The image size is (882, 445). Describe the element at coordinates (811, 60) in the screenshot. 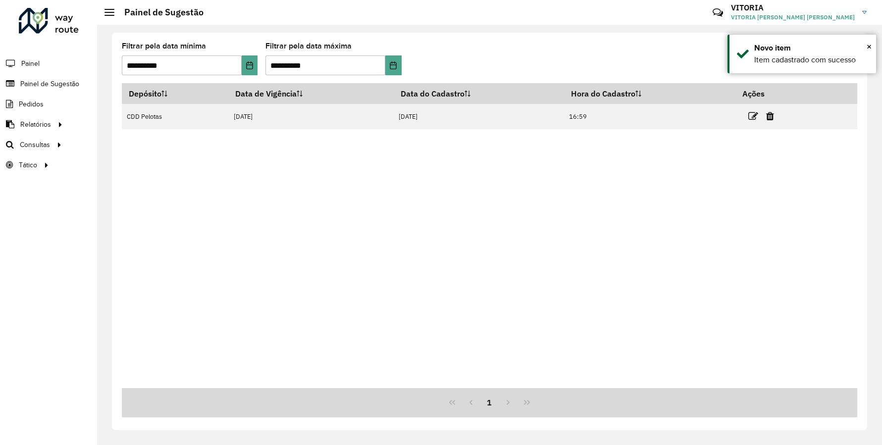

I see `div: Item cadastrado com sucesso` at that location.